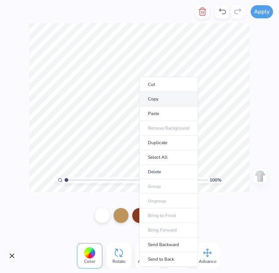 This screenshot has width=279, height=273. I want to click on li: Paste, so click(169, 114).